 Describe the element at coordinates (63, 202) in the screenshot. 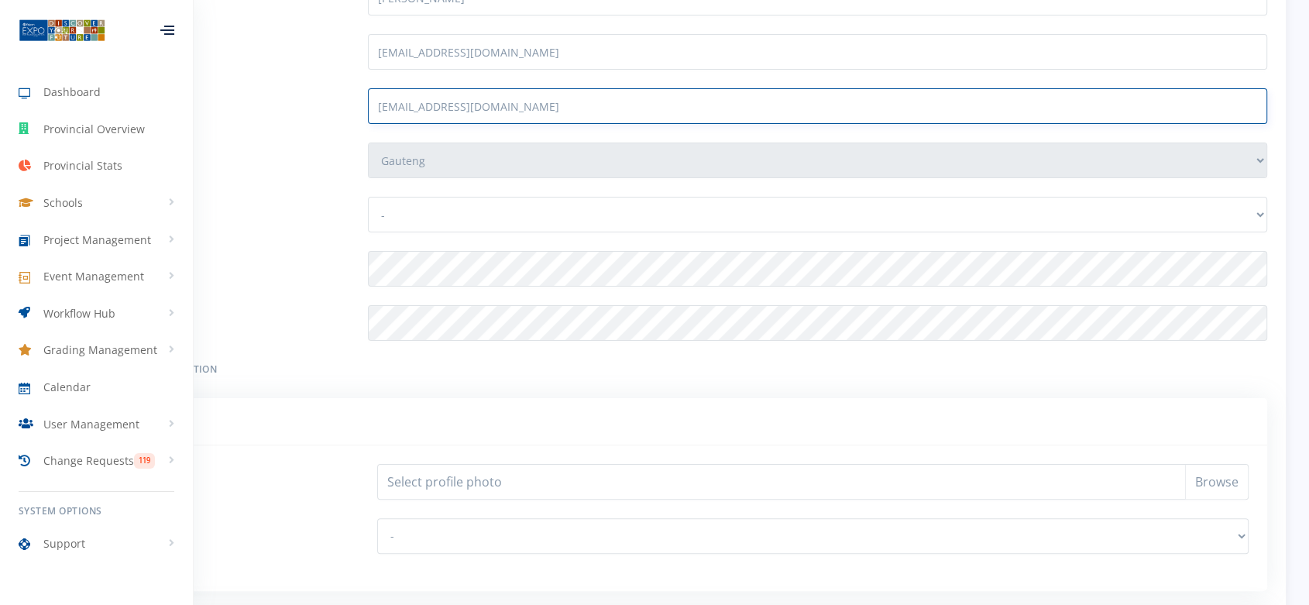

I see `span: Schools` at that location.